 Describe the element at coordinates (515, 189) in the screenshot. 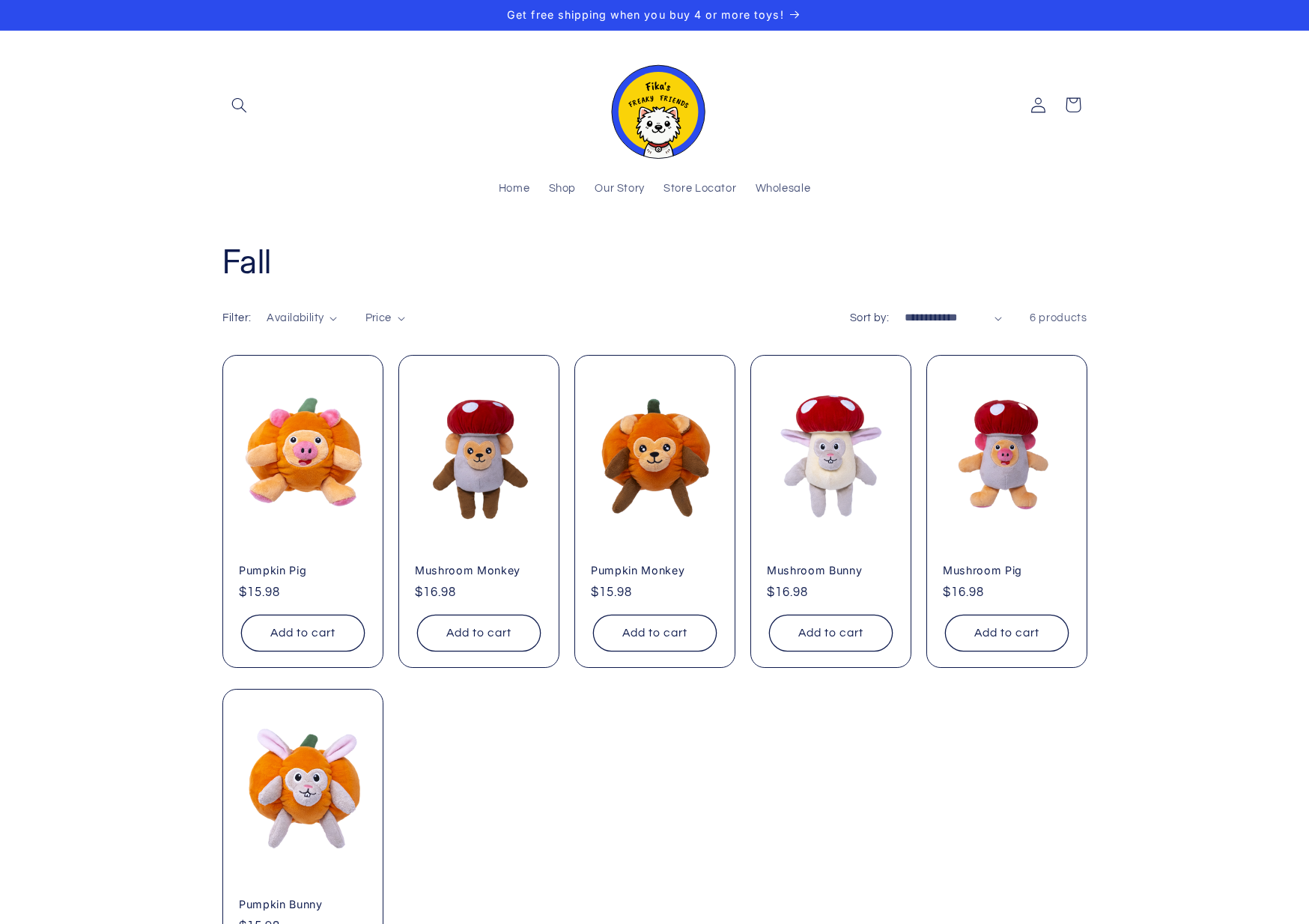

I see `span: Home` at that location.